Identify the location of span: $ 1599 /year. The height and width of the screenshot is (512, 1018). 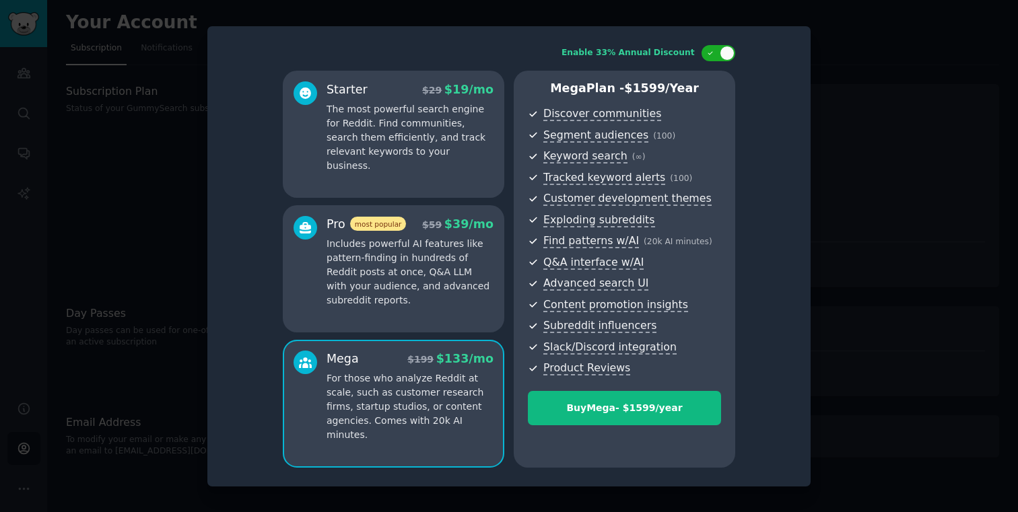
(661, 88).